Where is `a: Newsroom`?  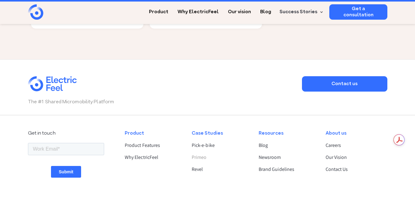
a: Newsroom is located at coordinates (287, 157).